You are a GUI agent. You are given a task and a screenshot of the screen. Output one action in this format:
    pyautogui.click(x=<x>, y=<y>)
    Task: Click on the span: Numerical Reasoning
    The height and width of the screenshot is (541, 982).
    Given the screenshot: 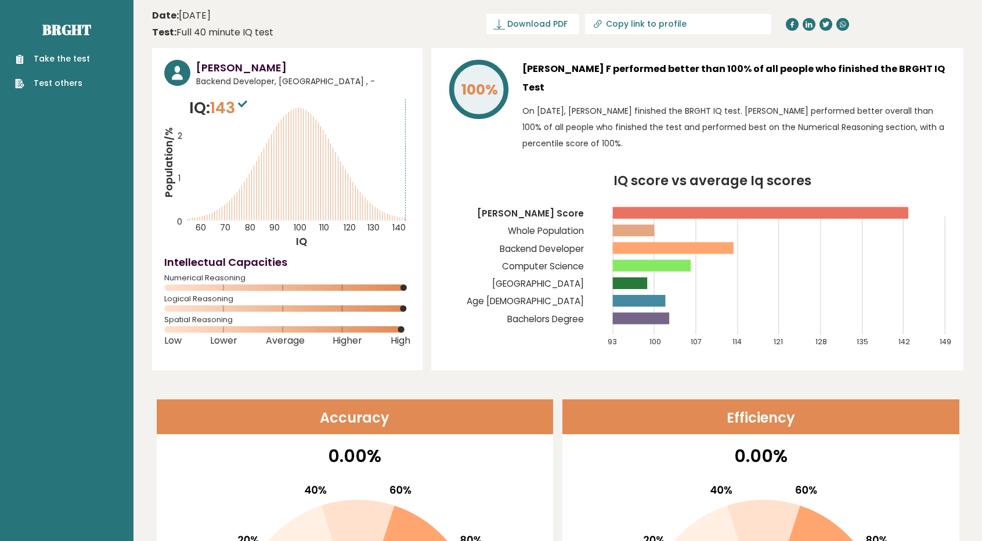 What is the action you would take?
    pyautogui.click(x=287, y=278)
    